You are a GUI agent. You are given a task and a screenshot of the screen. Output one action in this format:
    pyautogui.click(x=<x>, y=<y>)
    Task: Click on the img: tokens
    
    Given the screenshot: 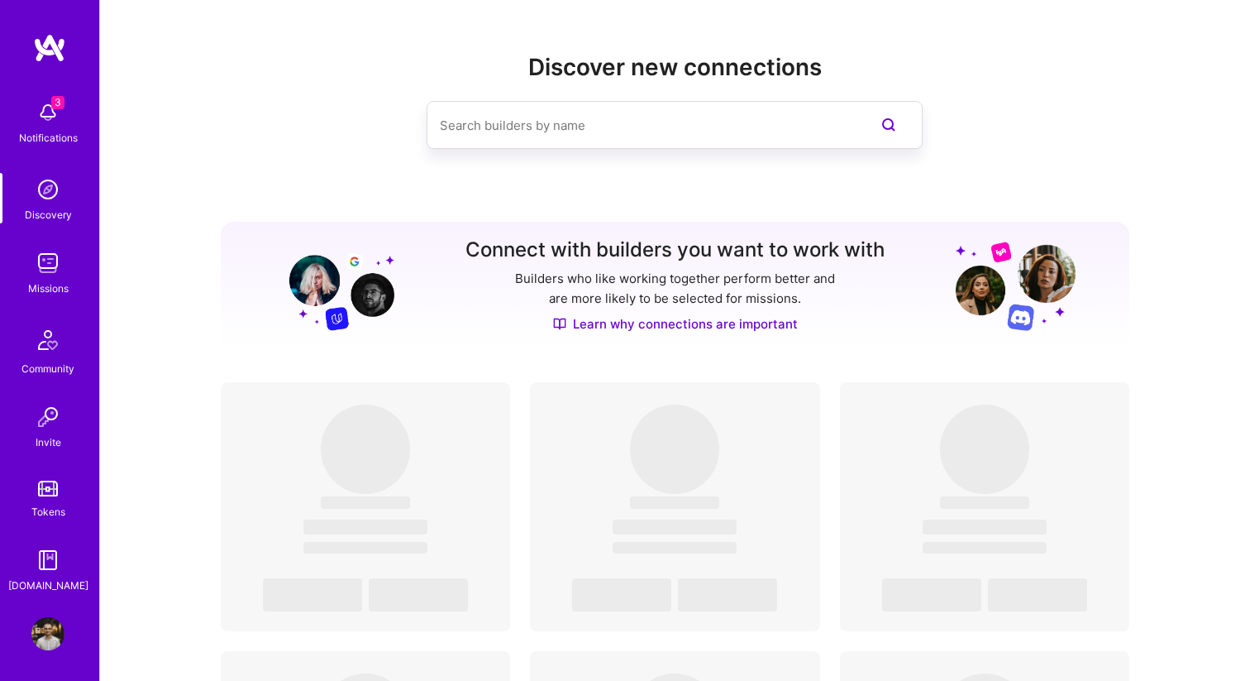 What is the action you would take?
    pyautogui.click(x=48, y=488)
    